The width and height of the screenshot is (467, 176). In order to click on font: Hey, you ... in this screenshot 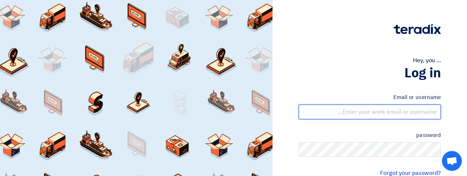, I will do `click(427, 60)`.